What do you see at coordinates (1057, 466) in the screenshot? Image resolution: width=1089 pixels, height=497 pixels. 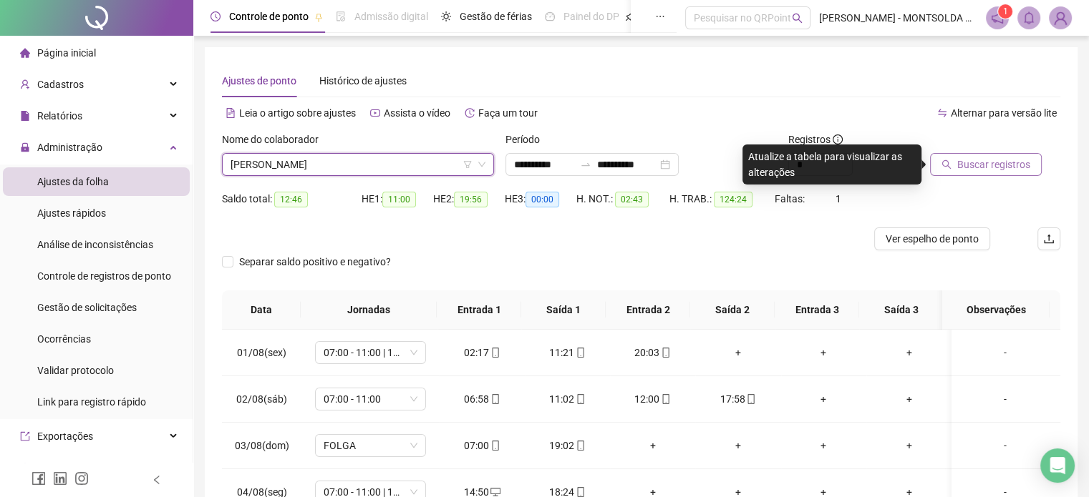 I see `div: Open Intercom Messenger` at bounding box center [1057, 466].